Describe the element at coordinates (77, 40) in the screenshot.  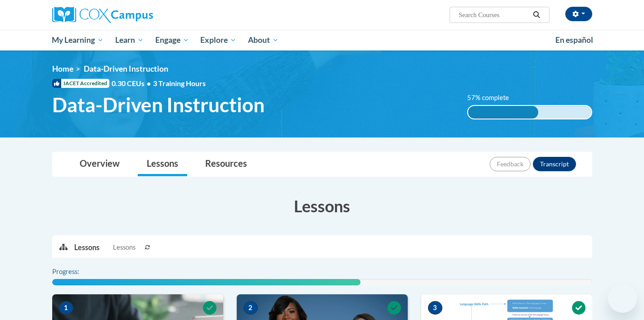
I see `span: My Learning` at that location.